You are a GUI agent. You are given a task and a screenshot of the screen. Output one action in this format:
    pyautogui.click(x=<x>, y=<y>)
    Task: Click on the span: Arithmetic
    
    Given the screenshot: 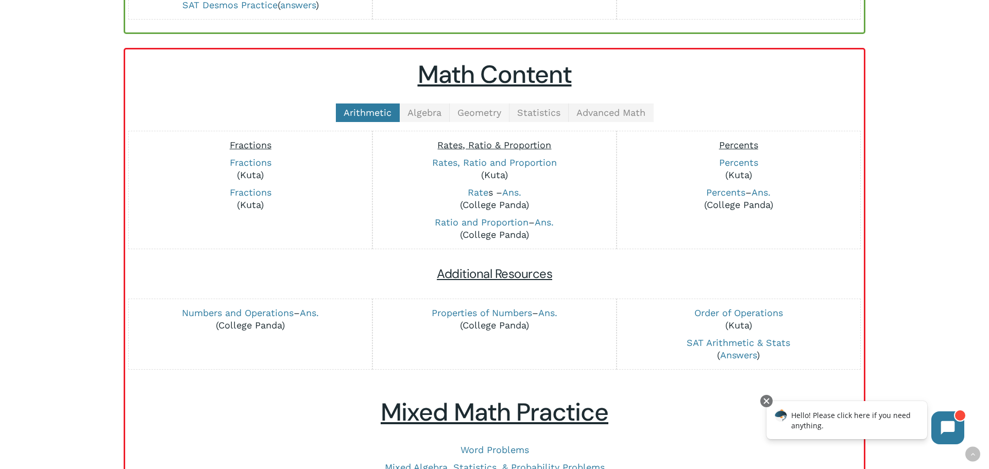 What is the action you would take?
    pyautogui.click(x=367, y=112)
    